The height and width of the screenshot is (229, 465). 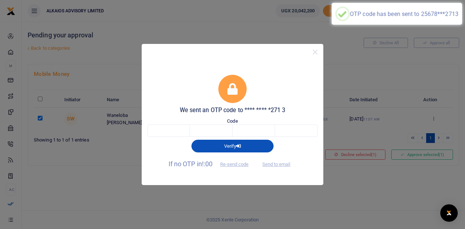 What do you see at coordinates (232, 121) in the screenshot?
I see `label: Code` at bounding box center [232, 121].